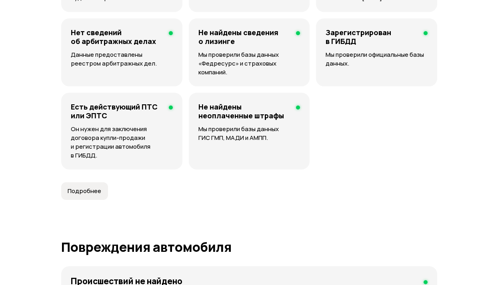 Image resolution: width=498 pixels, height=285 pixels. What do you see at coordinates (122, 143) in the screenshot?
I see `p: Он нужен для заключения договора купли-продажи и регистрации автомобиля в ГИБДД.` at bounding box center [122, 143].